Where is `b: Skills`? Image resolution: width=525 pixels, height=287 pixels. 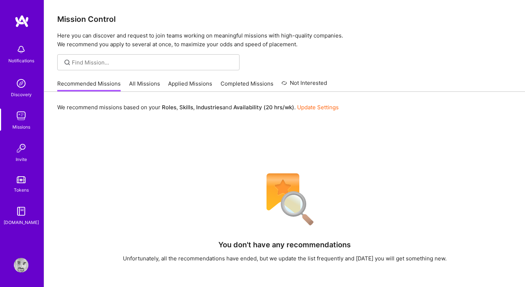
b: Skills is located at coordinates (186, 107).